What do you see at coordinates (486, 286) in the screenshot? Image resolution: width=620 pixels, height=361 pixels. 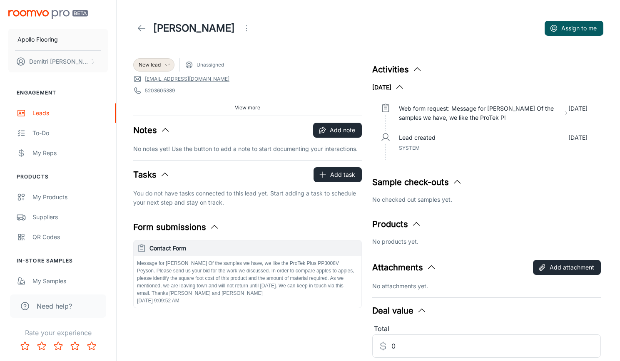 I see `p: No attachments yet.` at bounding box center [486, 286].